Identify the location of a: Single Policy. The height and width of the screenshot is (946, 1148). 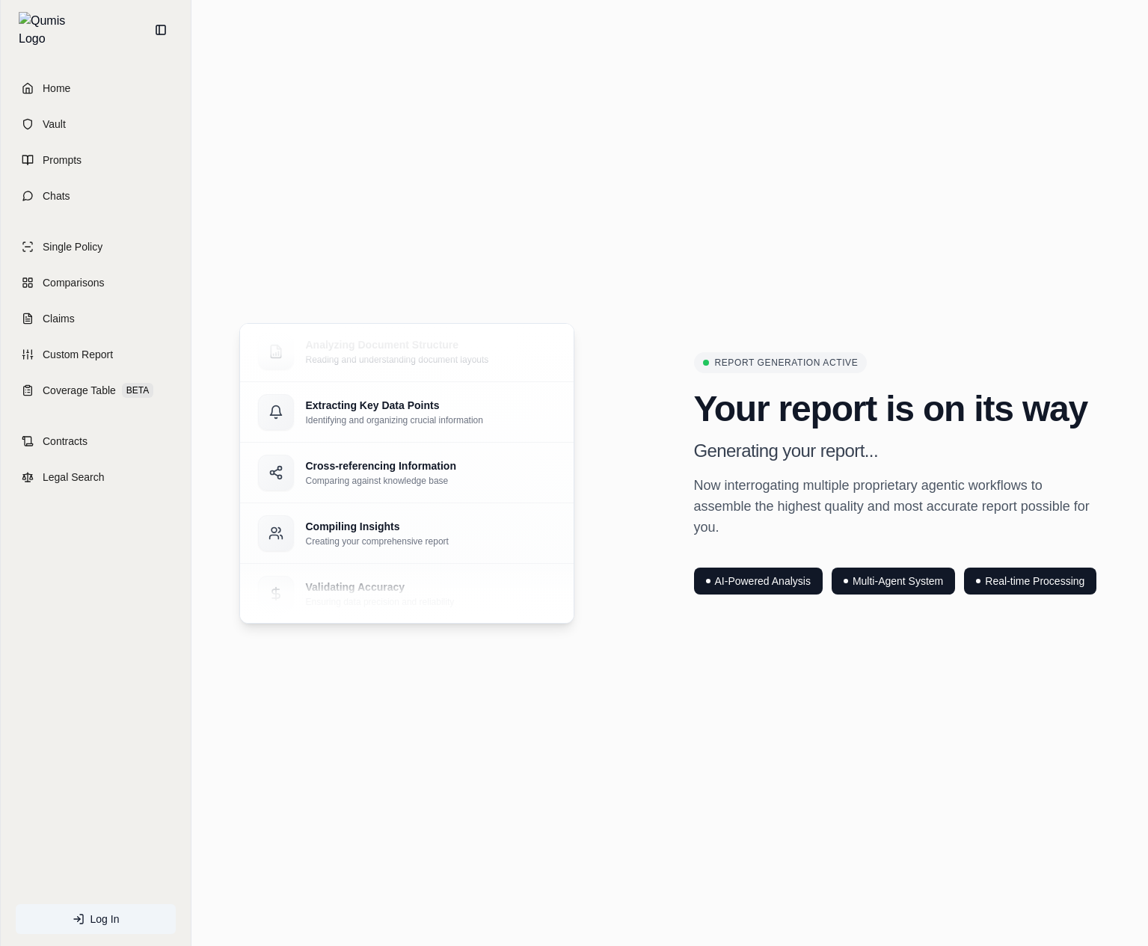
(96, 247).